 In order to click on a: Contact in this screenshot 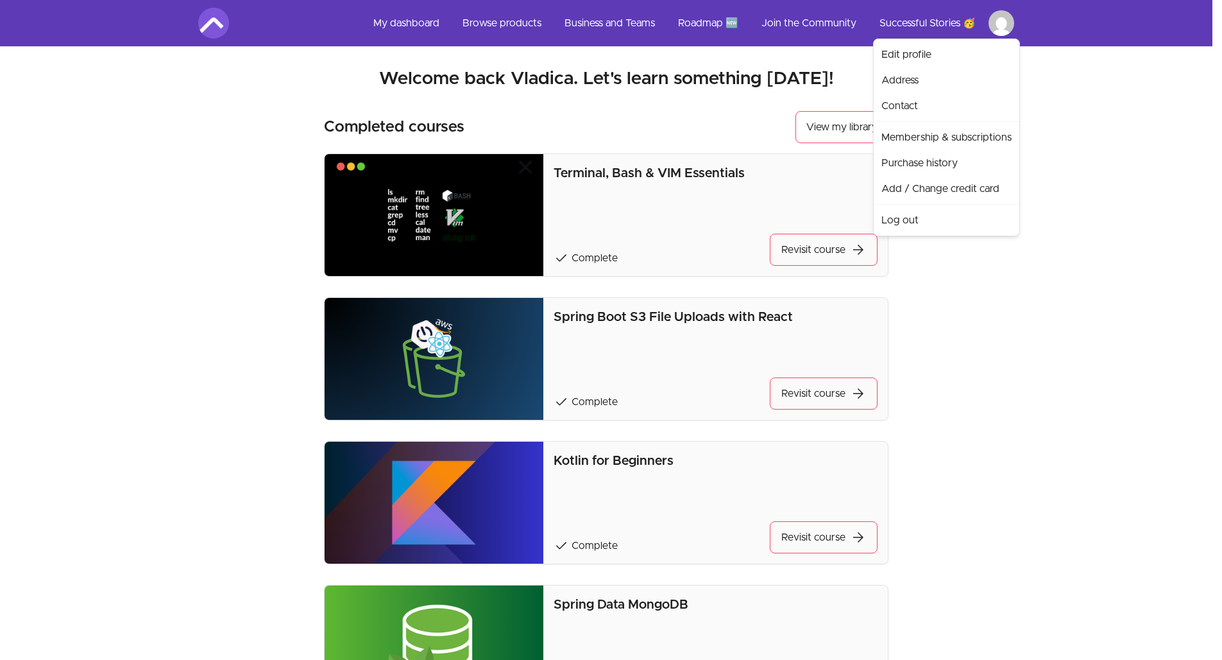, I will do `click(946, 106)`.